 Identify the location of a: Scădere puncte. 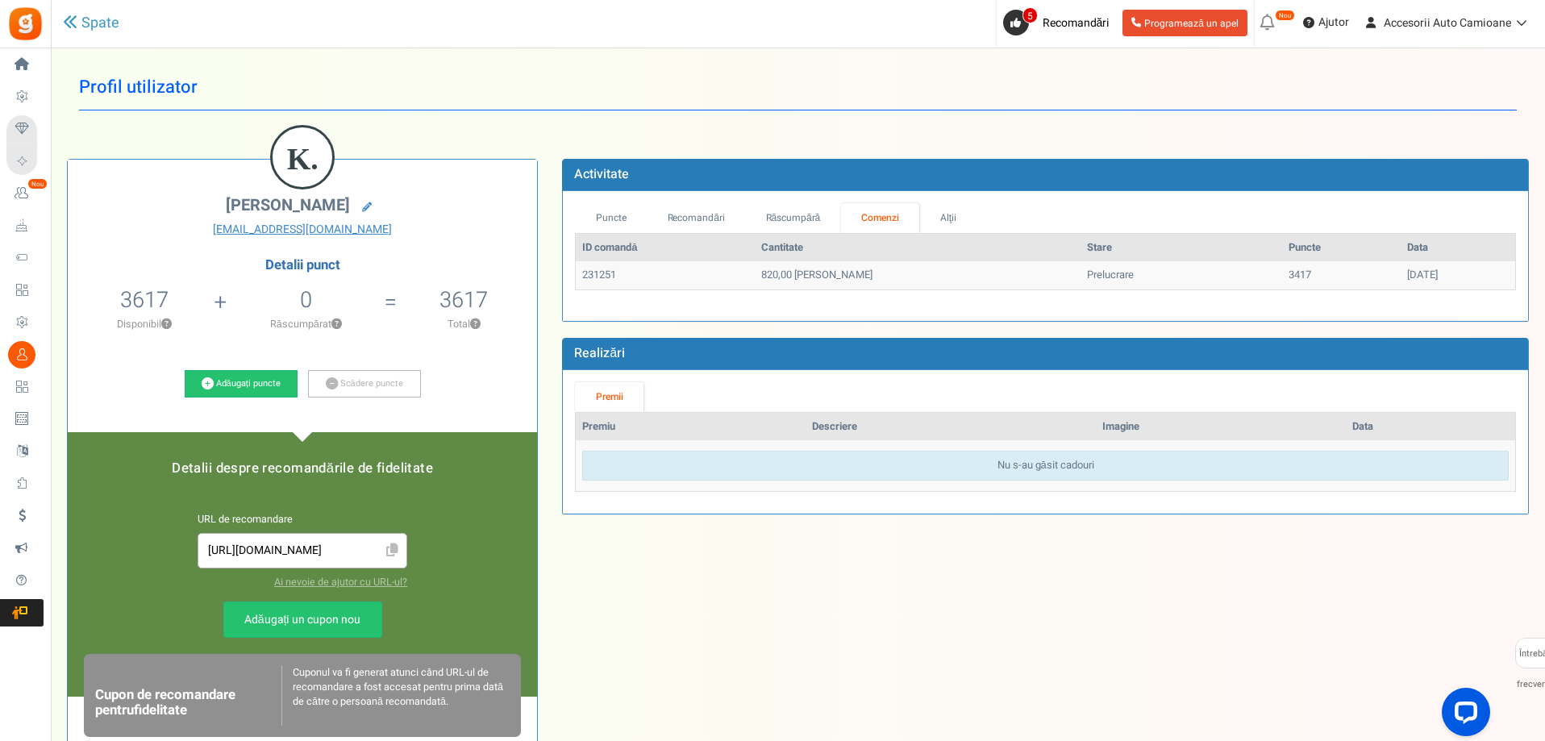
(364, 384).